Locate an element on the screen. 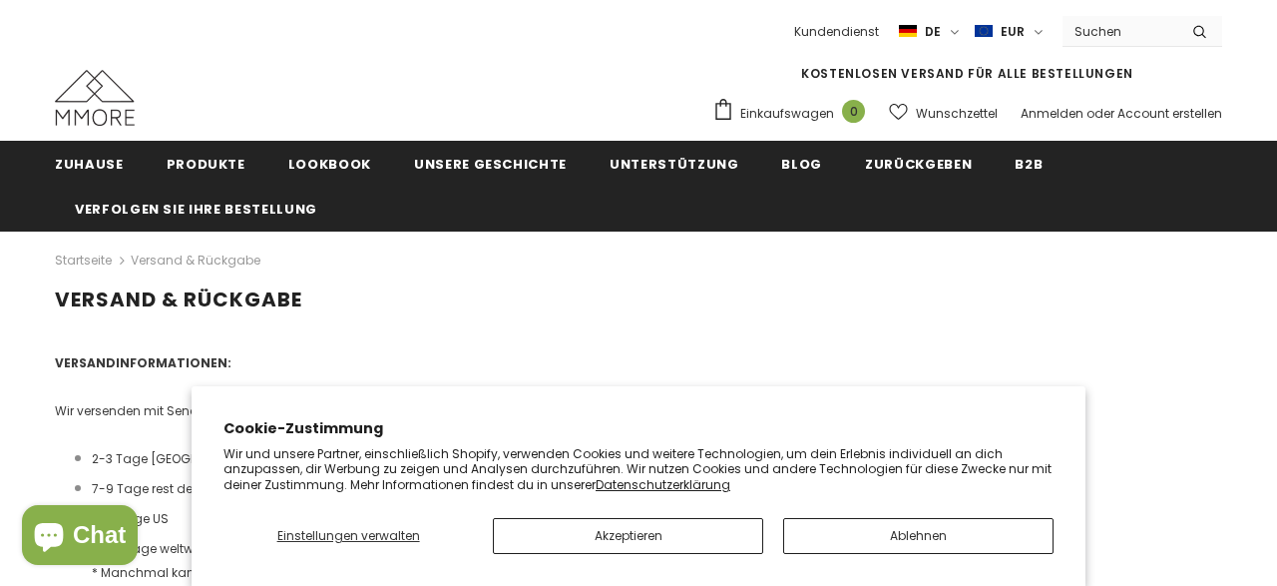 The height and width of the screenshot is (586, 1277). a: Unterstützung is located at coordinates (674, 163).